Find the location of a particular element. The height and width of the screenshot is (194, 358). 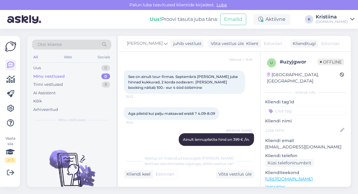

div: 8 is located at coordinates (106, 85).